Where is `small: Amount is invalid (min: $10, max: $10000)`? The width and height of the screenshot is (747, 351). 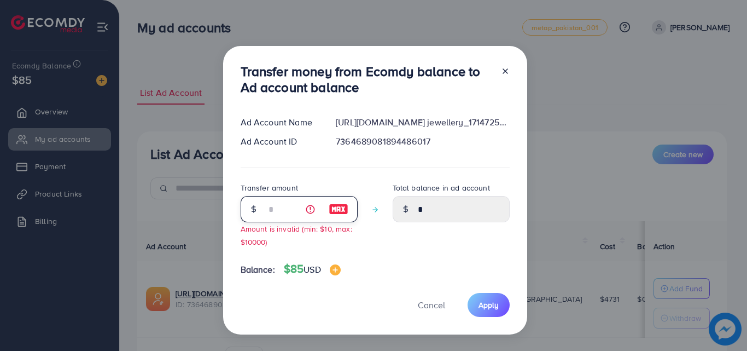
small: Amount is invalid (min: $10, max: $10000) is located at coordinates (297, 235).